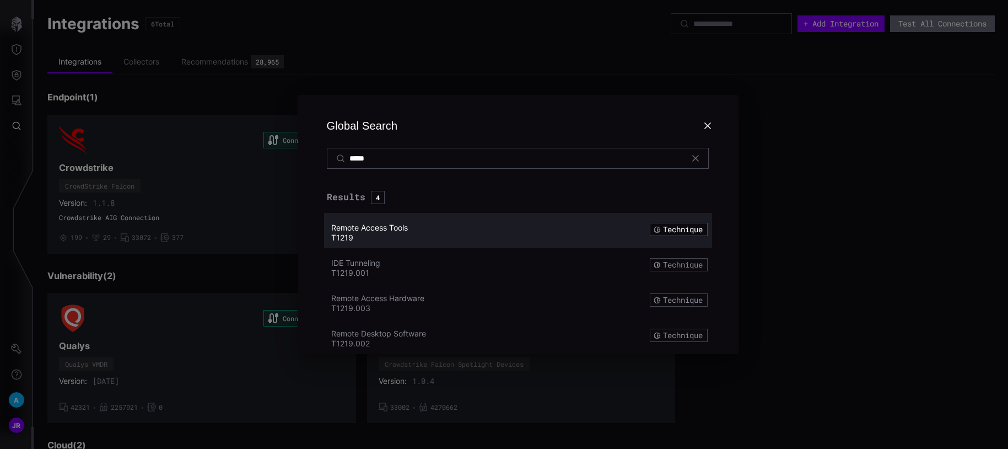 This screenshot has width=1008, height=449. Describe the element at coordinates (369, 227) in the screenshot. I see `span: Remote Access Tools` at that location.